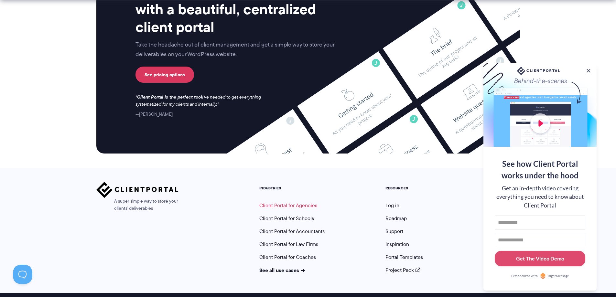  I want to click on p: Take the headache out of client management and get a simple way to store your deliverables on you..., so click(242, 50).